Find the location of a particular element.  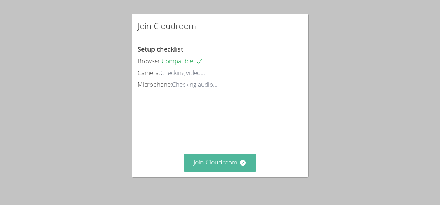

span: Compatible is located at coordinates (182, 61).